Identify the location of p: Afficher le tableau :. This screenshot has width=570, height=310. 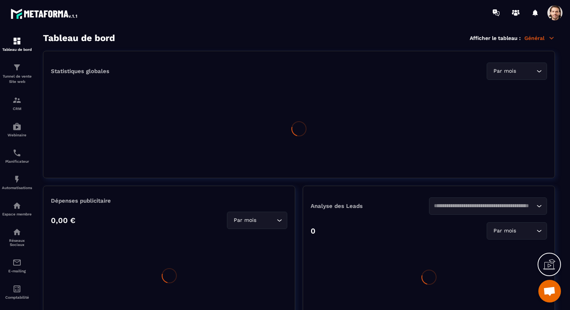
(495, 38).